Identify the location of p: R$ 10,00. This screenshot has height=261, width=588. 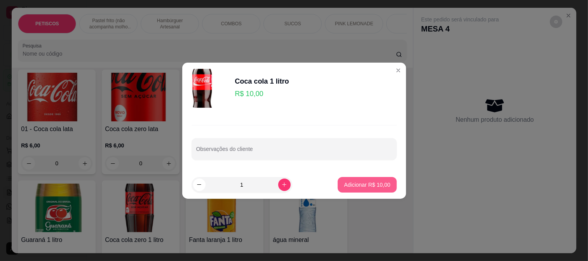
(262, 94).